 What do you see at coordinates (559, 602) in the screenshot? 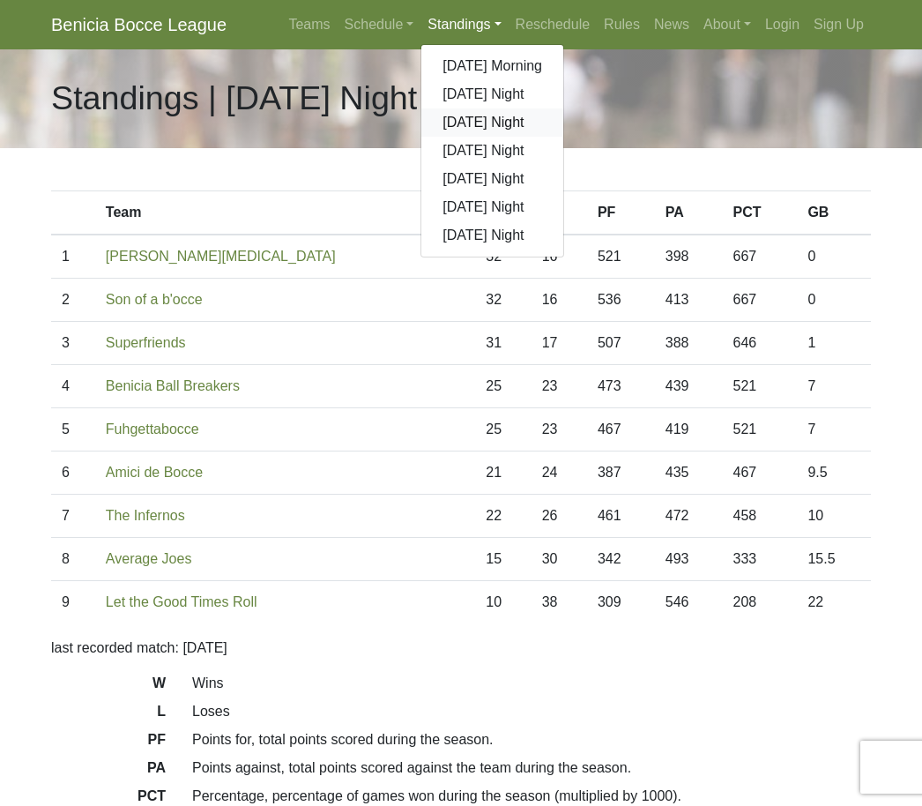
I see `td: 38` at bounding box center [559, 602].